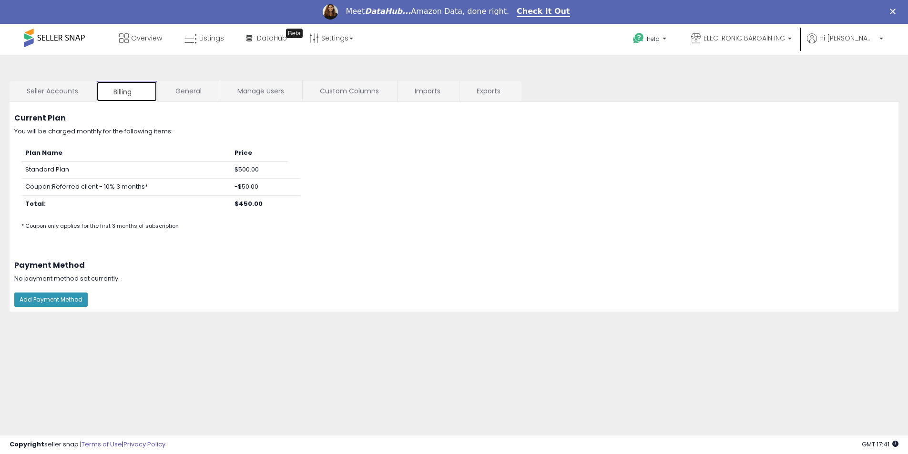 This screenshot has width=908, height=454. I want to click on b: Total:, so click(35, 204).